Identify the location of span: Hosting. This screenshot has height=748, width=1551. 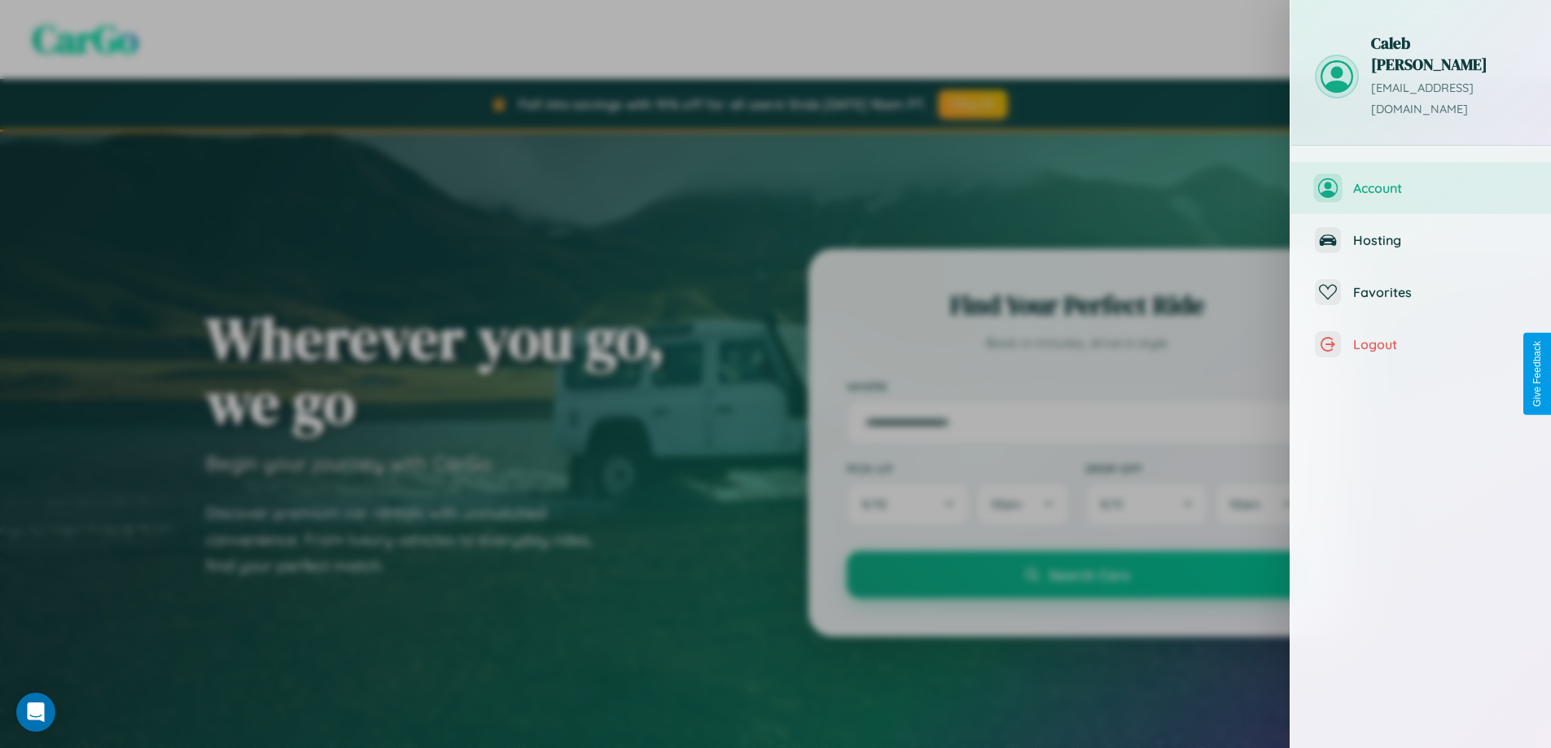
(1439, 240).